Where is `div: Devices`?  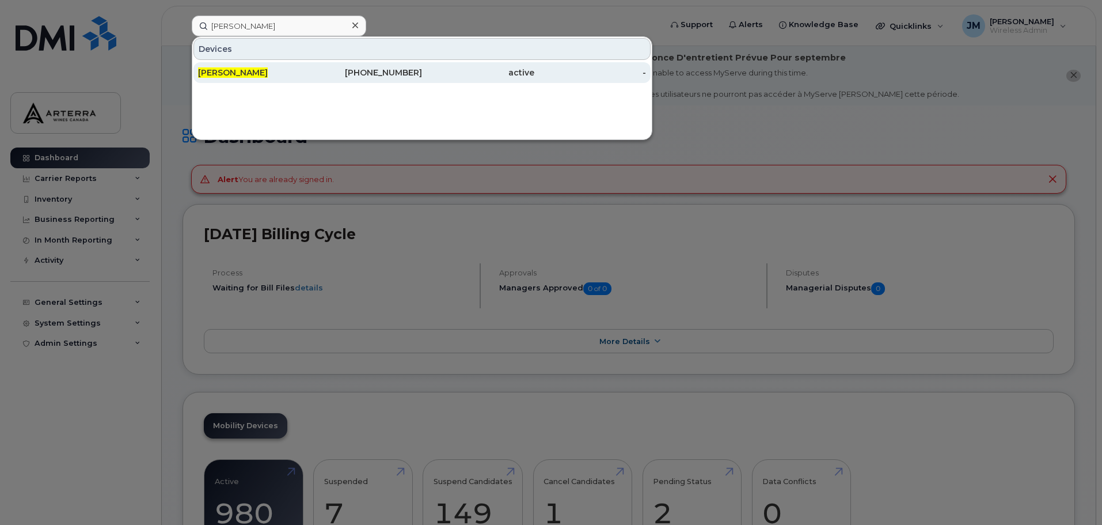 div: Devices is located at coordinates (422, 49).